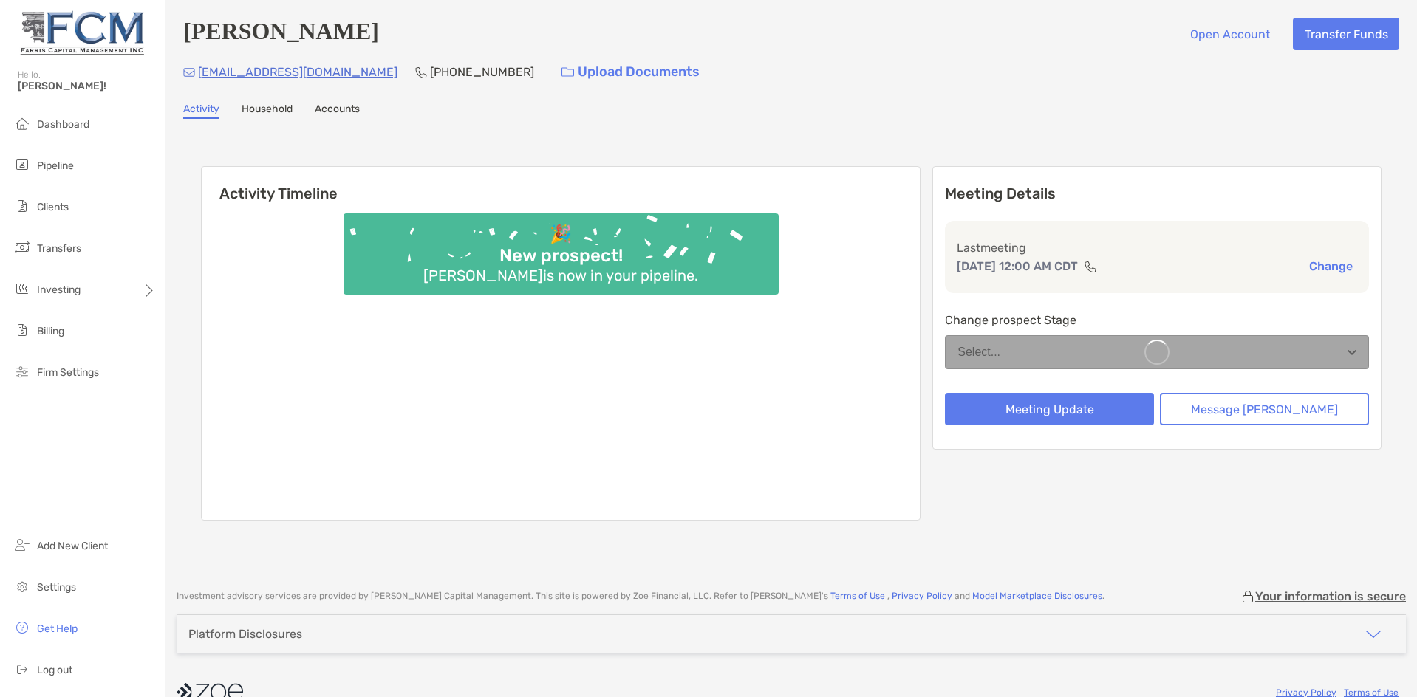 This screenshot has height=697, width=1417. What do you see at coordinates (1331, 266) in the screenshot?
I see `button: Change` at bounding box center [1331, 266].